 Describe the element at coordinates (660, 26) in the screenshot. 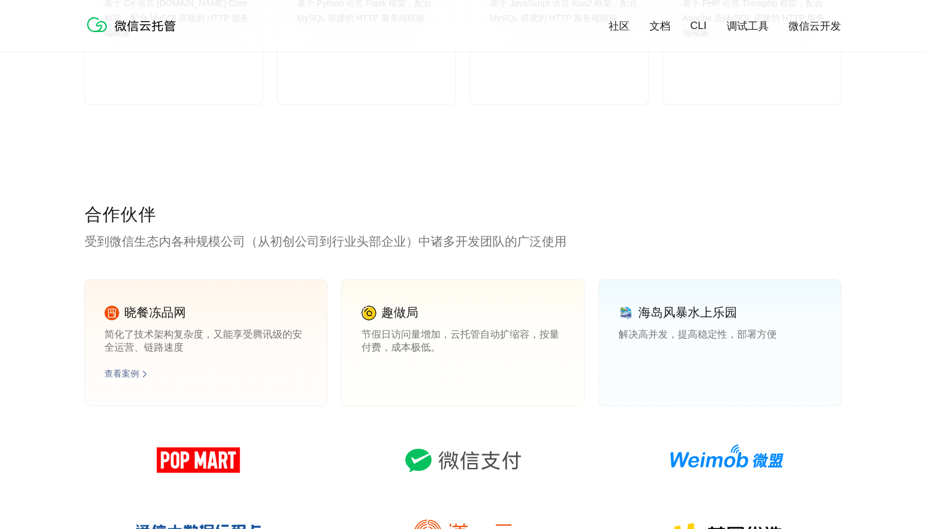

I see `a: 文档` at that location.